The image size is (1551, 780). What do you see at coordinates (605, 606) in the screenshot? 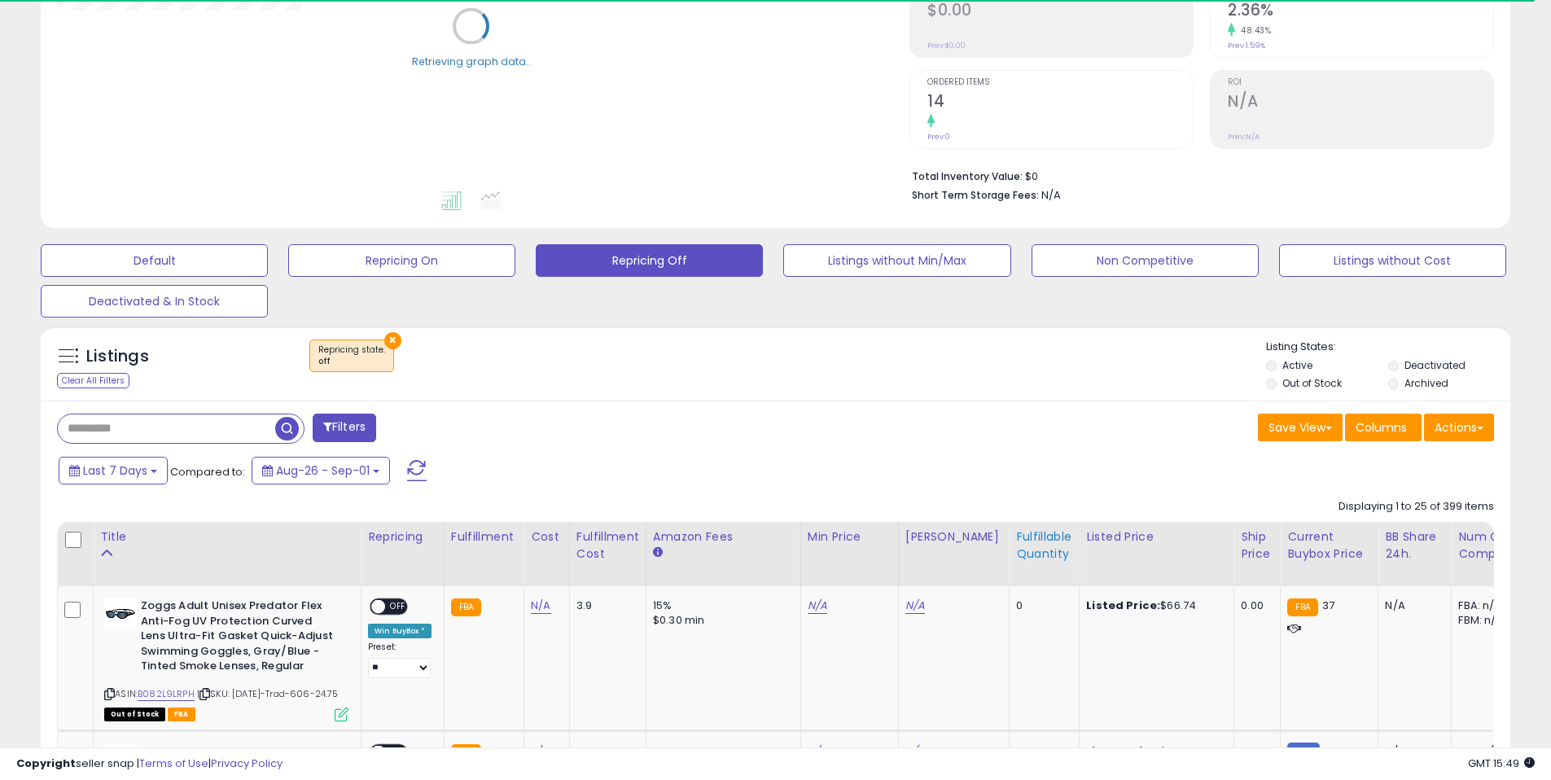
I see `div: 3.9` at bounding box center [605, 606].